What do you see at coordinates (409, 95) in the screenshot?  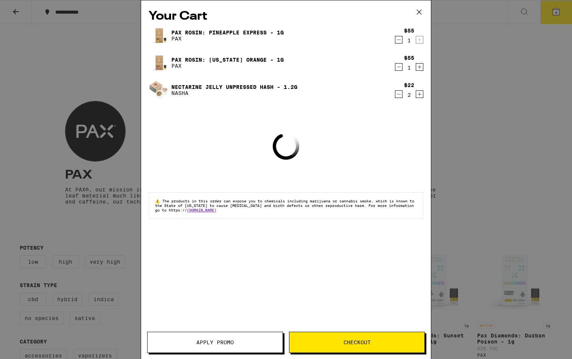 I see `div: 2` at bounding box center [409, 95].